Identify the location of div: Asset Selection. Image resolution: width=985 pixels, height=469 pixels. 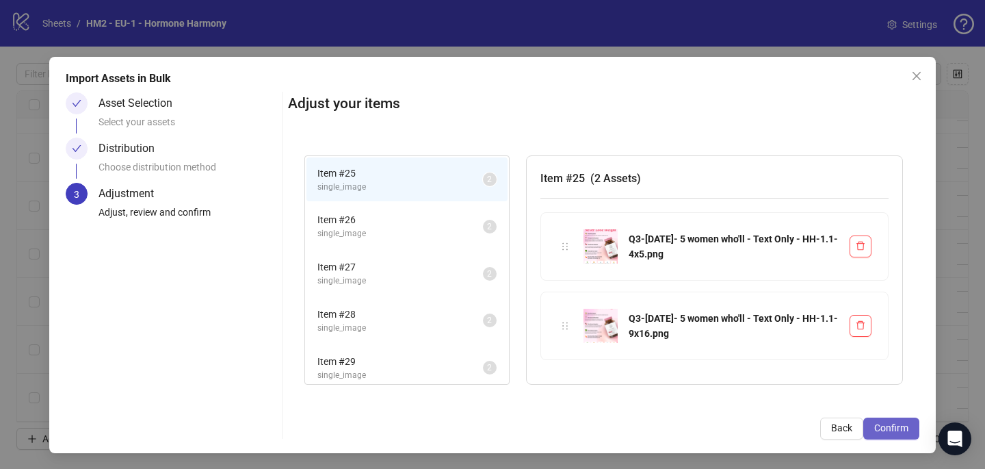
(141, 103).